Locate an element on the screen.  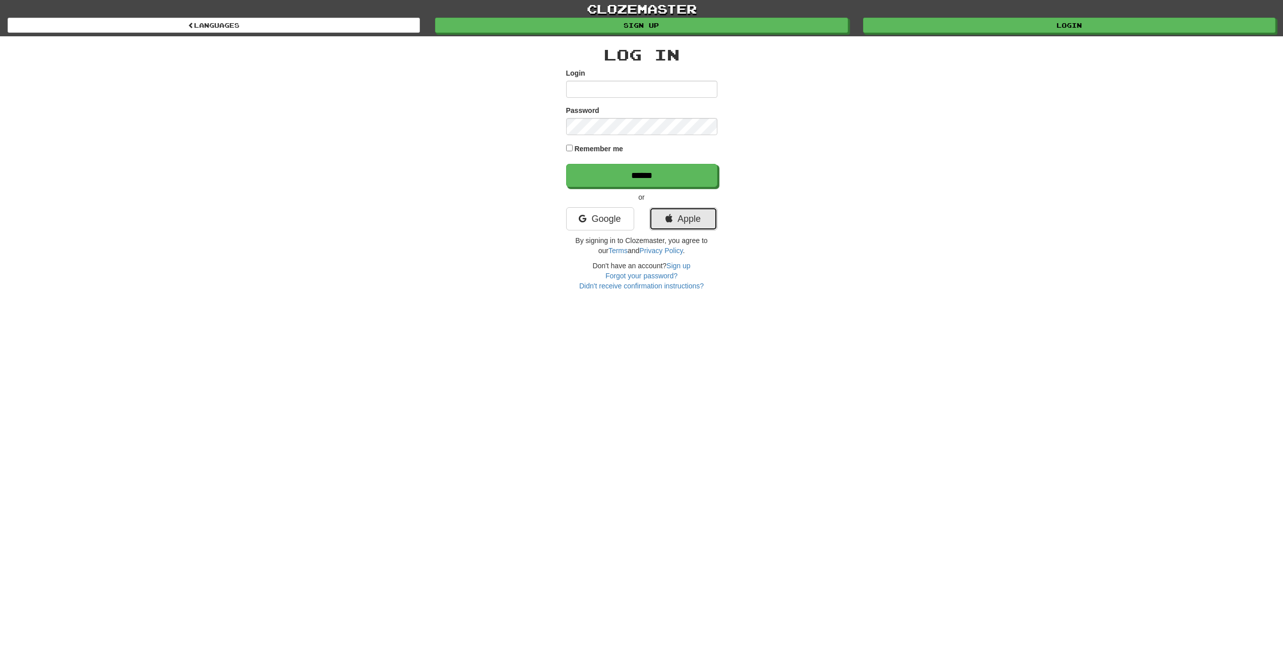
p: or is located at coordinates (642, 197).